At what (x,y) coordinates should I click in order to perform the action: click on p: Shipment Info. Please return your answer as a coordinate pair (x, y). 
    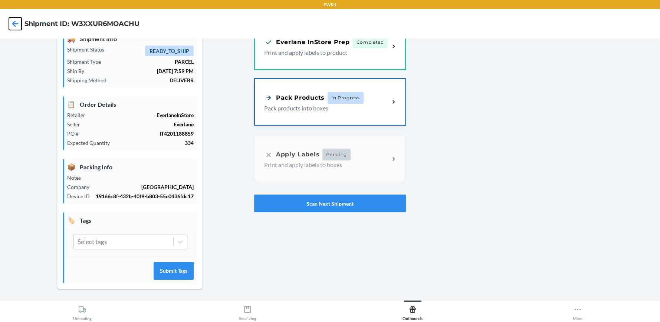
    Looking at the image, I should click on (130, 39).